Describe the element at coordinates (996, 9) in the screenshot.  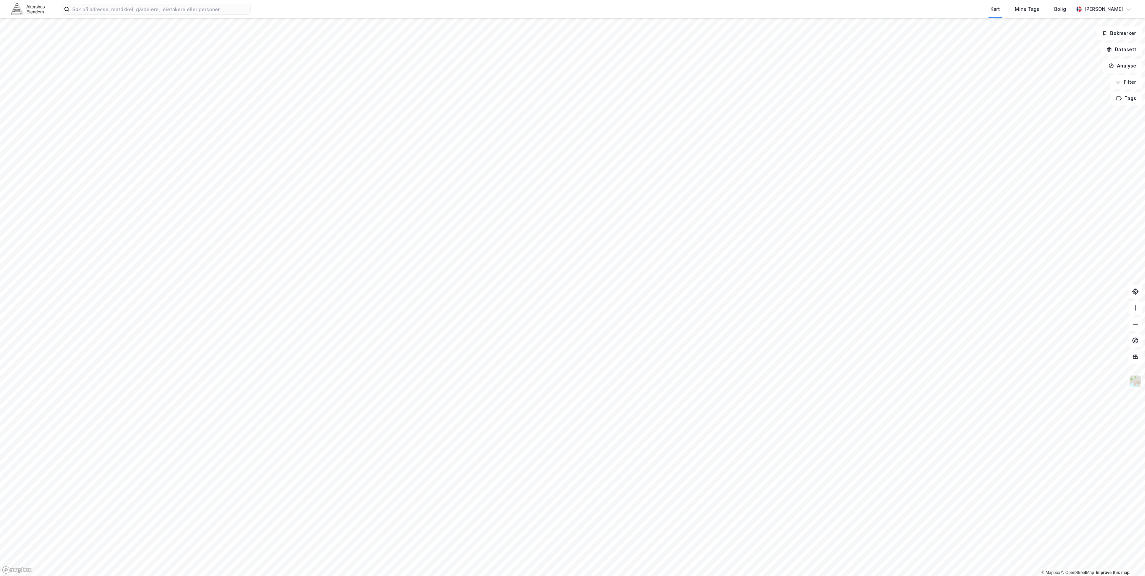
I see `div: Kart` at that location.